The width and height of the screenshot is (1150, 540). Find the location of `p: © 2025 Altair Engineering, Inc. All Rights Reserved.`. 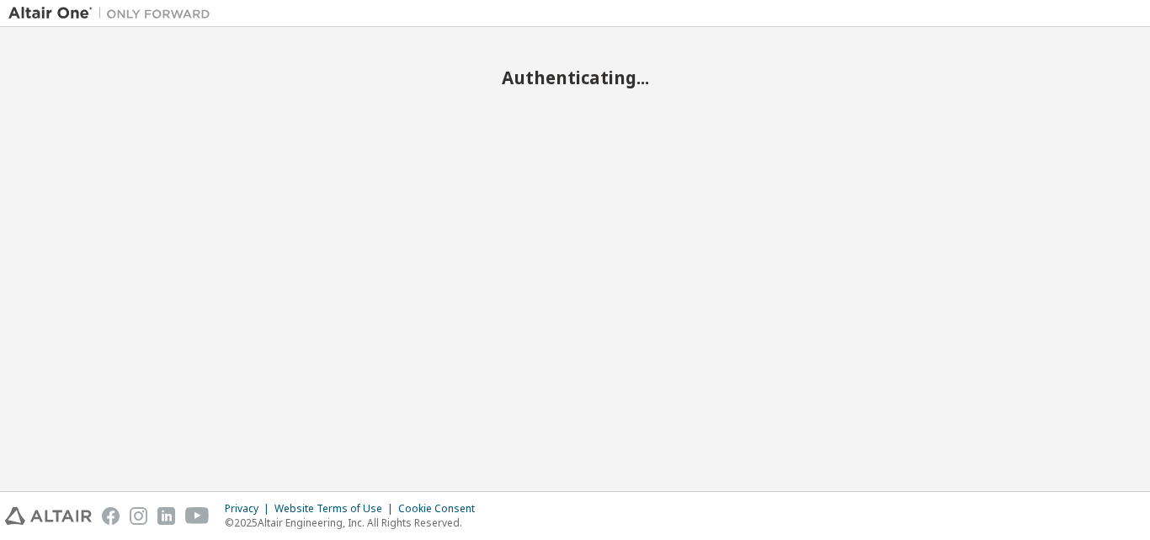

p: © 2025 Altair Engineering, Inc. All Rights Reserved. is located at coordinates (354, 522).